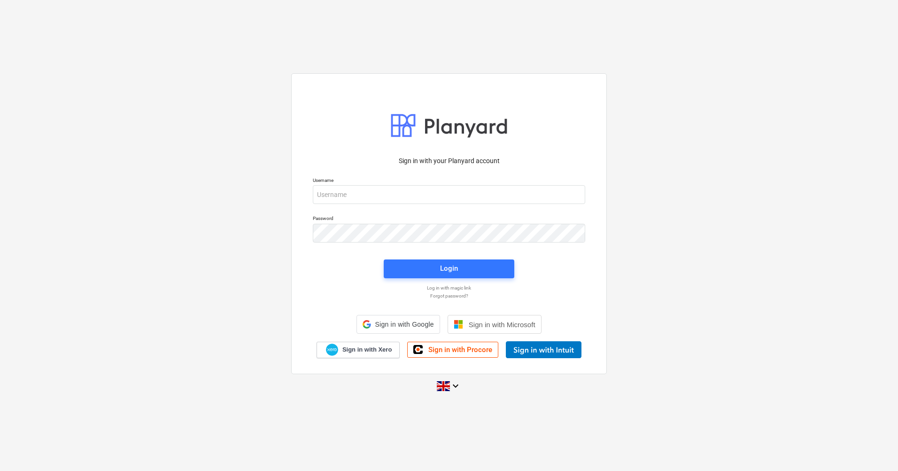 This screenshot has width=898, height=471. I want to click on a: Forgot password?, so click(449, 295).